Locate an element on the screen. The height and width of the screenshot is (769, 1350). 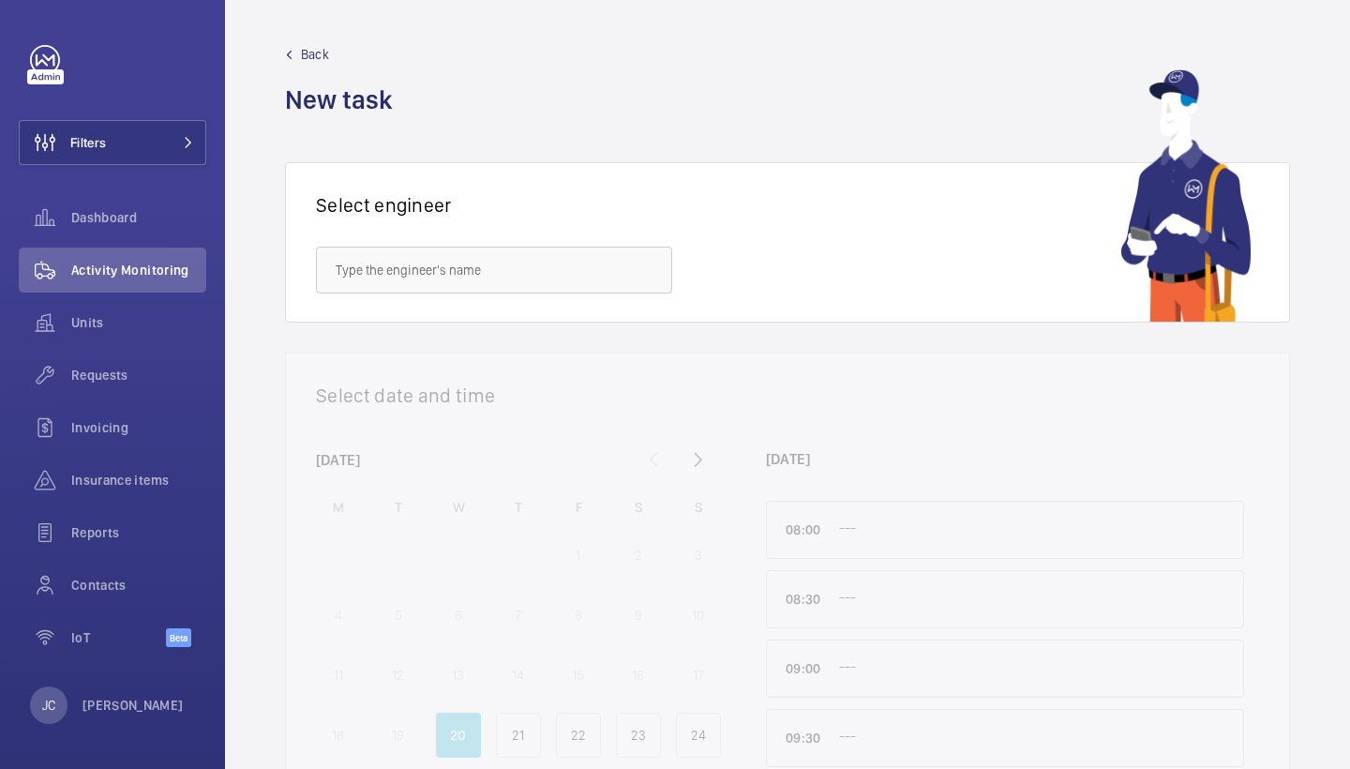
span: Units is located at coordinates (139, 322).